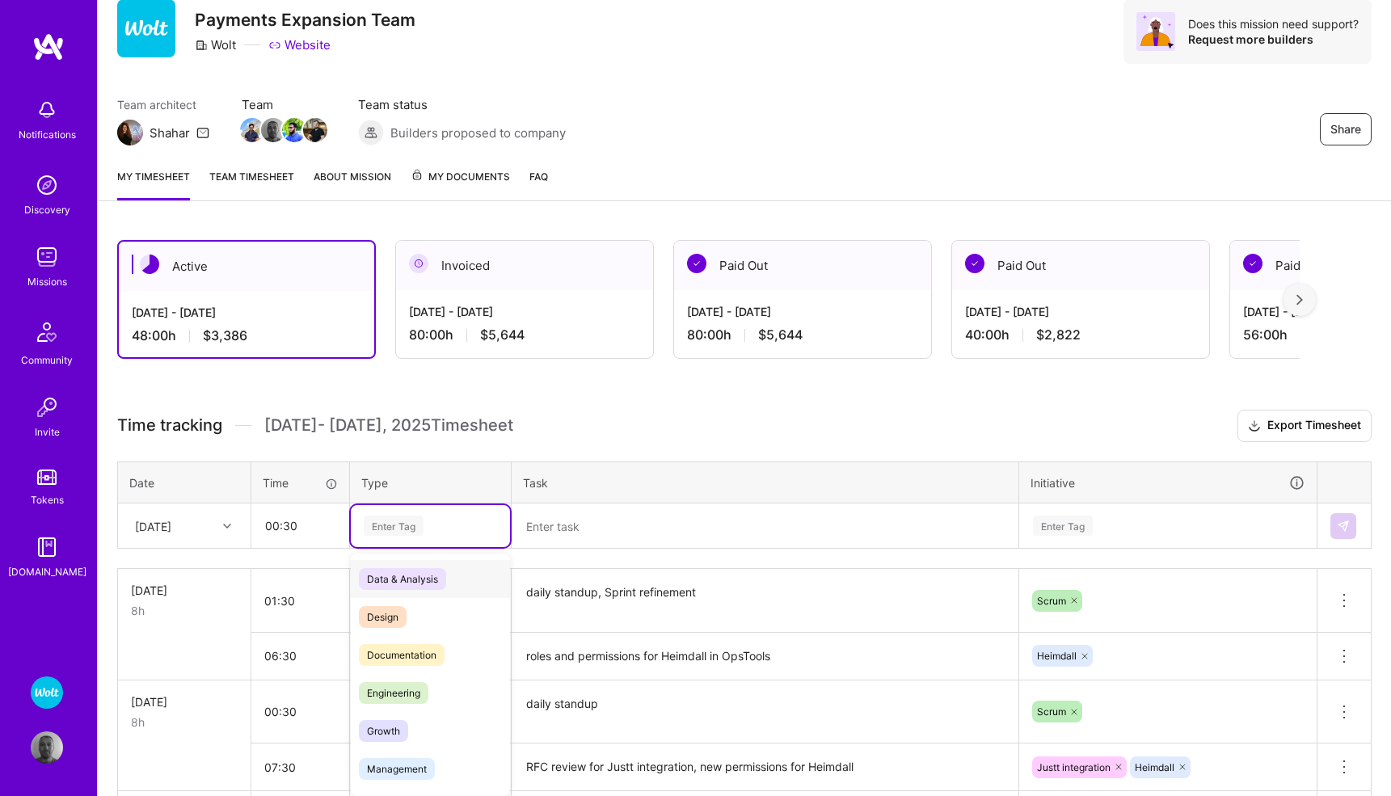  I want to click on span: Design, so click(382, 617).